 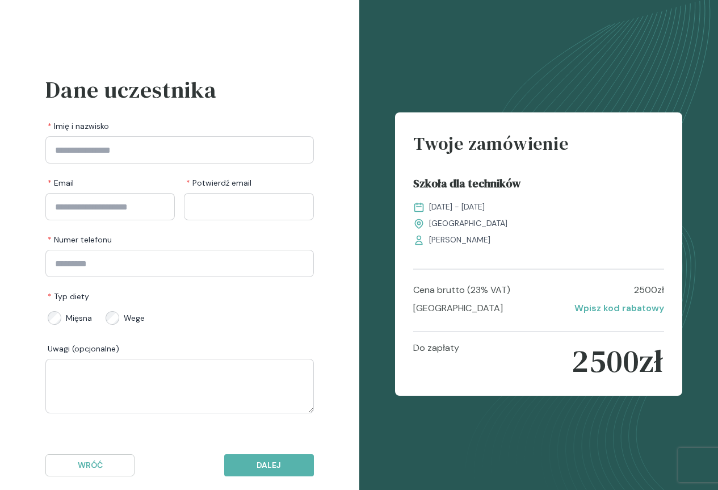 What do you see at coordinates (269, 465) in the screenshot?
I see `p: Dalej` at bounding box center [269, 465].